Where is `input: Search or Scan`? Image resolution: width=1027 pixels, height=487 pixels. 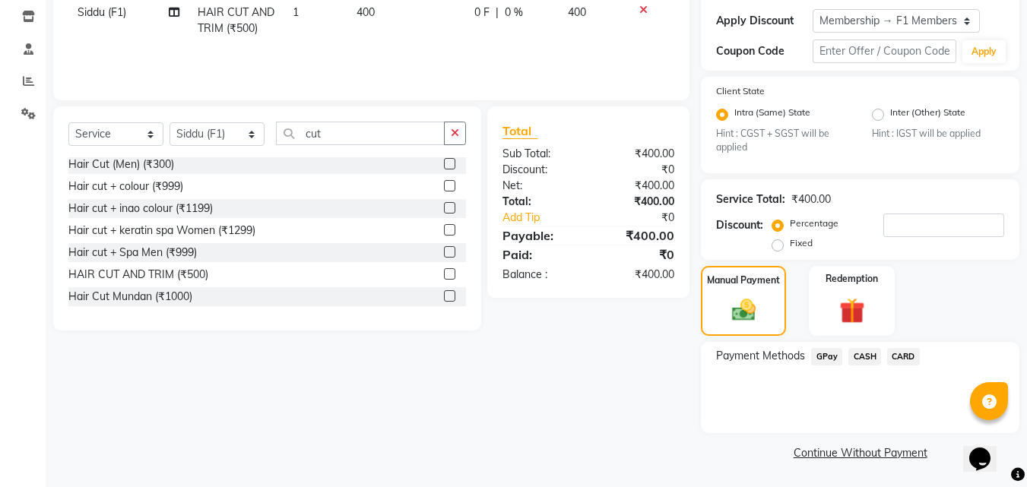
input: Search or Scan is located at coordinates (360, 133).